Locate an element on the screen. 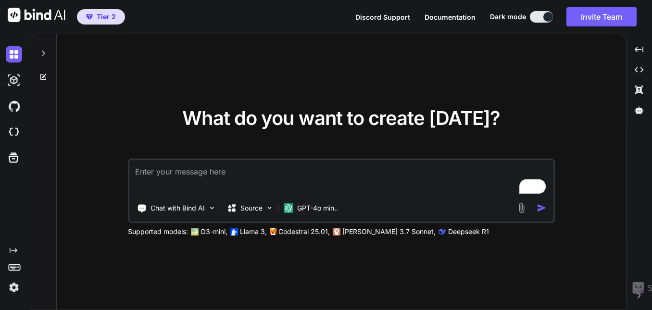  span: Dark mode is located at coordinates (507, 17).